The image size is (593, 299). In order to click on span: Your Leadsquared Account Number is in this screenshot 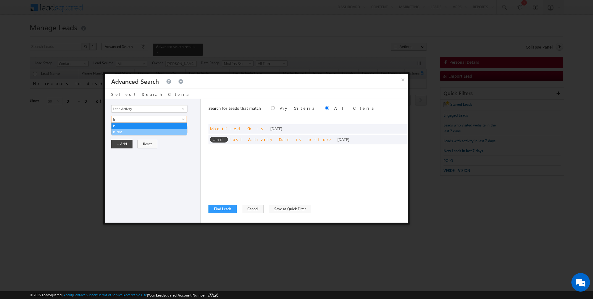, I will do `click(183, 295)`.